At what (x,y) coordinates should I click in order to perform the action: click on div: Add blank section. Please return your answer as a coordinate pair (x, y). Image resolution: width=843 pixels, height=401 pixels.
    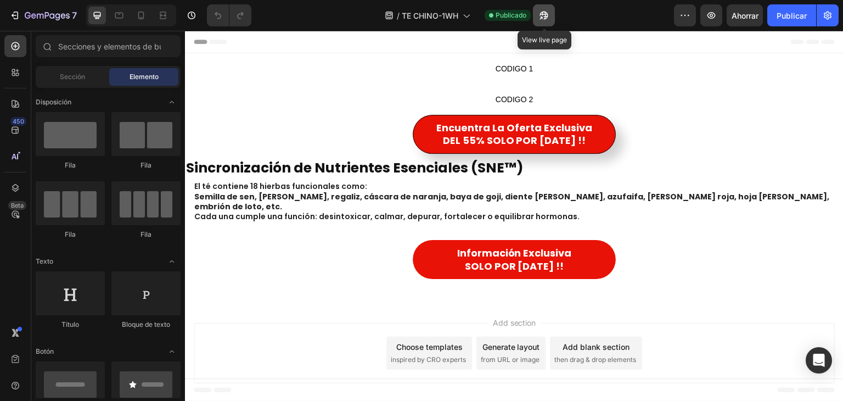
    Looking at the image, I should click on (411, 316).